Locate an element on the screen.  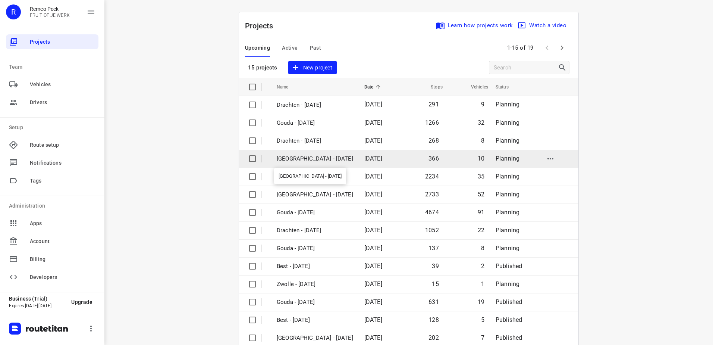
span: 1 is located at coordinates (483, 283).